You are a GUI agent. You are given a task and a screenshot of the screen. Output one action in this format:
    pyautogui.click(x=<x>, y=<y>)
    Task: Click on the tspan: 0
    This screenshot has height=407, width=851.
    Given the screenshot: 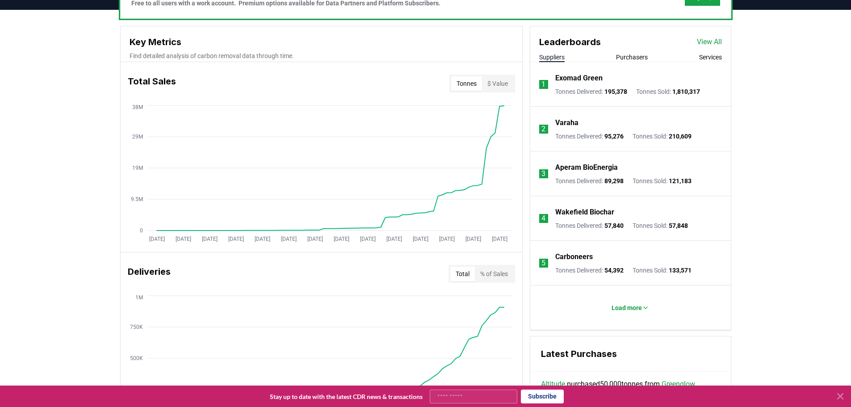 What is the action you would take?
    pyautogui.click(x=141, y=231)
    